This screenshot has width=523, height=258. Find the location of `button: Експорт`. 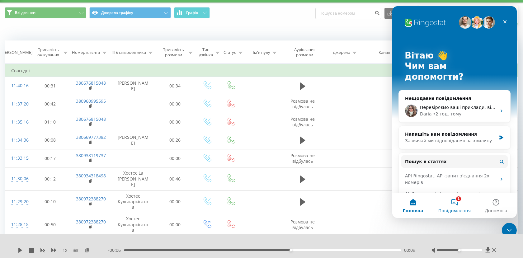

button: Експорт is located at coordinates (401, 13).